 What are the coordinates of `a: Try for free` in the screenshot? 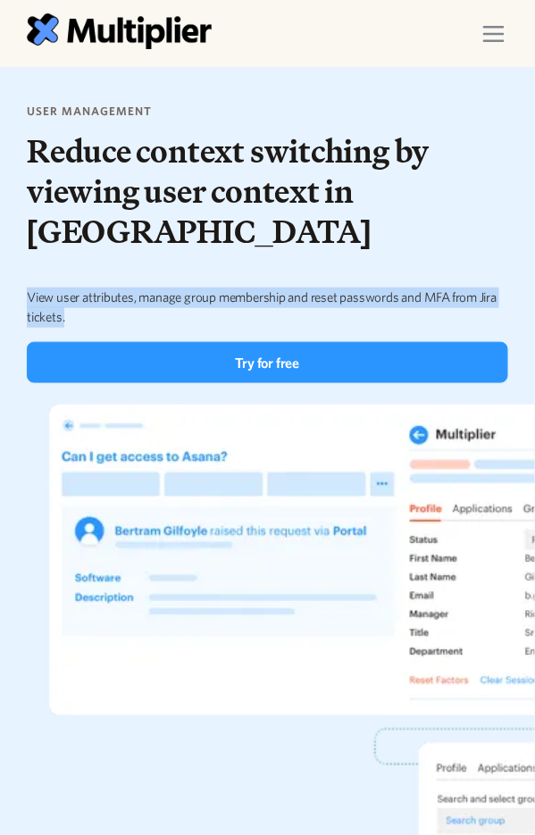 It's located at (267, 362).